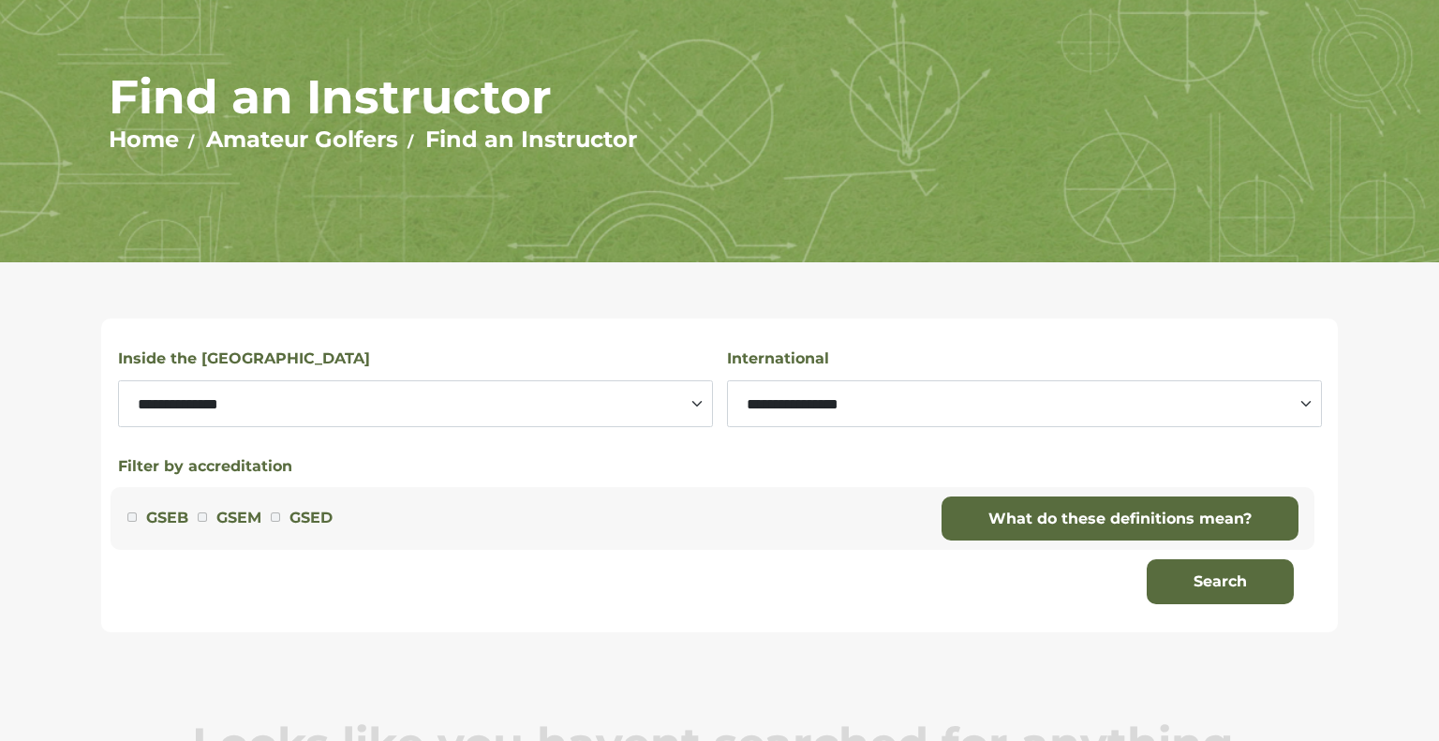  What do you see at coordinates (778, 359) in the screenshot?
I see `label: International` at bounding box center [778, 359].